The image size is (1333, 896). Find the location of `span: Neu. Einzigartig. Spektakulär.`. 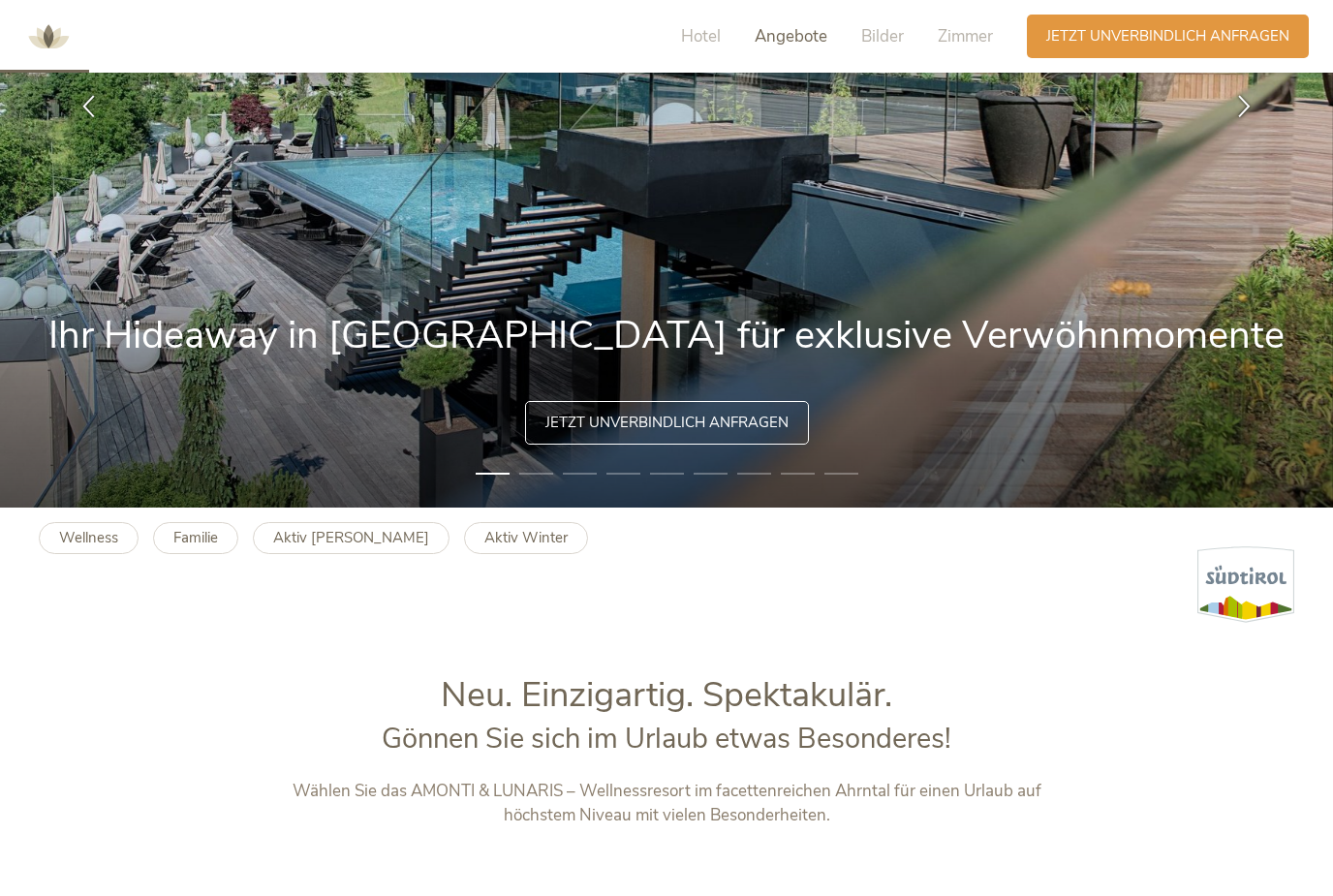

span: Neu. Einzigartig. Spektakulär. is located at coordinates (667, 695).